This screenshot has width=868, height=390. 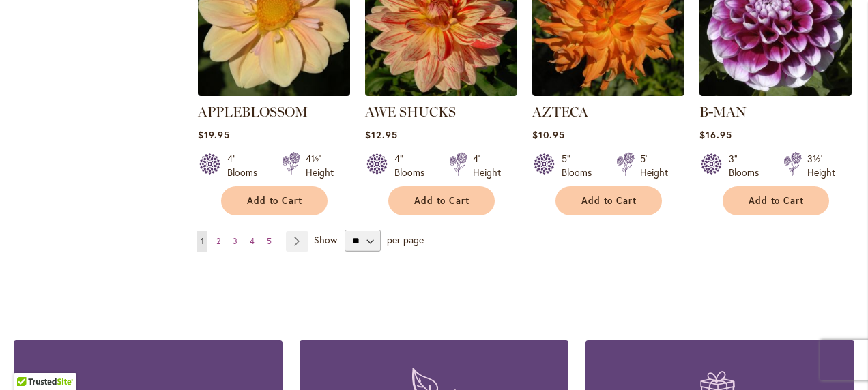 I want to click on span: 5, so click(x=269, y=241).